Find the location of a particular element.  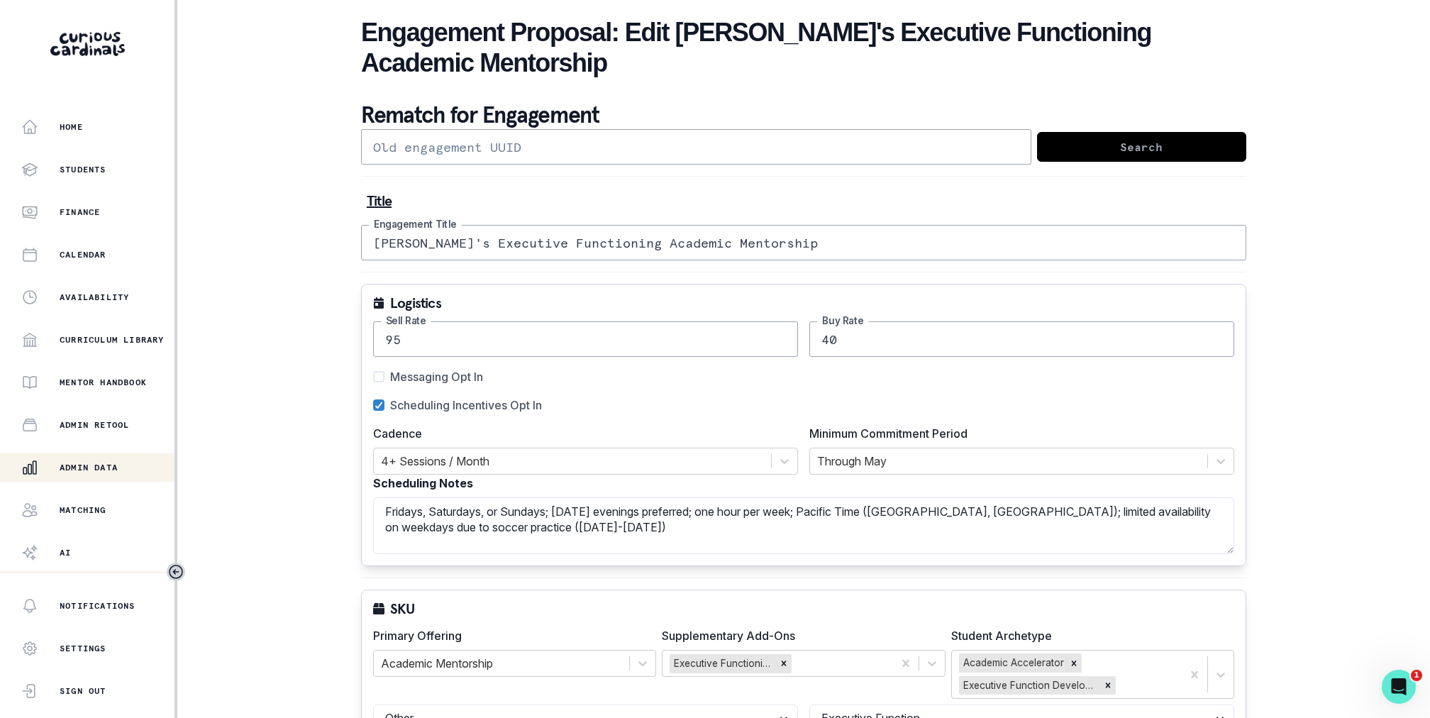

p: SKU is located at coordinates (402, 609).